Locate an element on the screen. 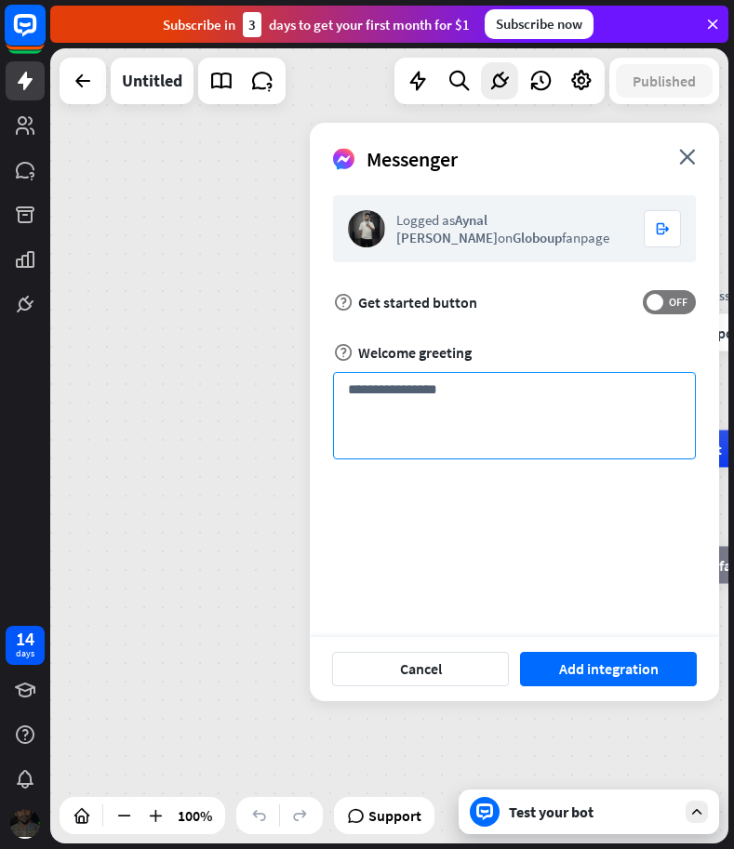  div: Untitled is located at coordinates (152, 81).